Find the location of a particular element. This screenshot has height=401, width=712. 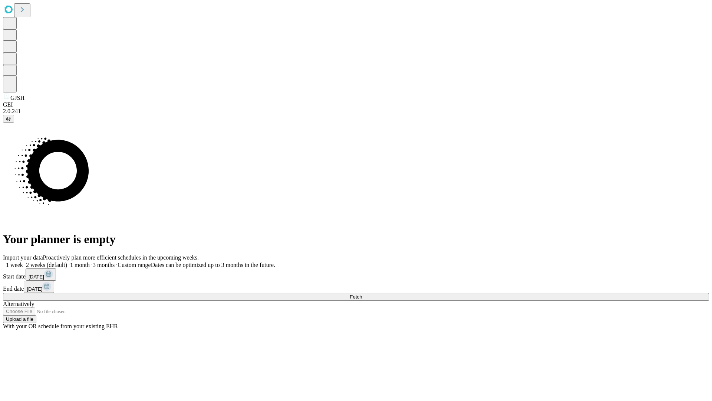

div: GEI is located at coordinates (356, 105).